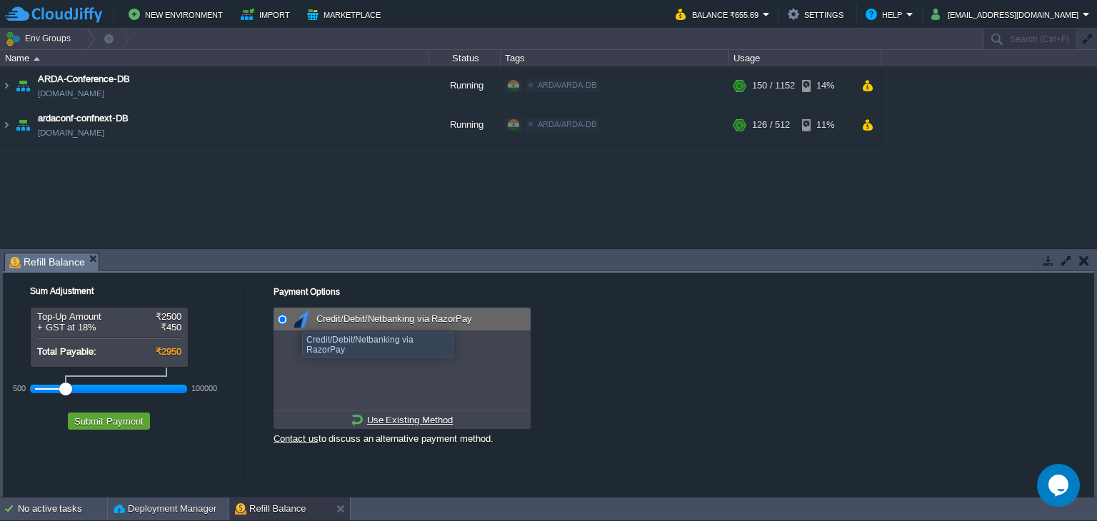 The image size is (1097, 521). I want to click on div: No active tasks, so click(62, 509).